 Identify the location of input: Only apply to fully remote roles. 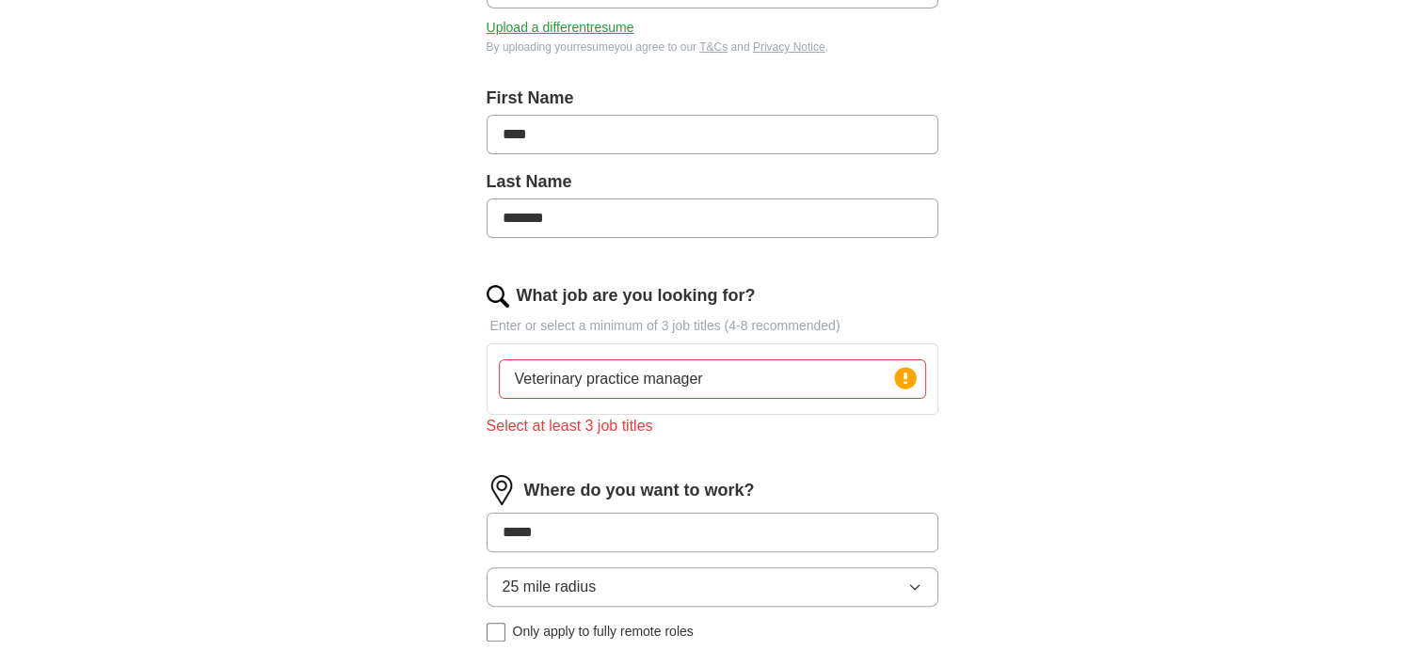
(496, 632).